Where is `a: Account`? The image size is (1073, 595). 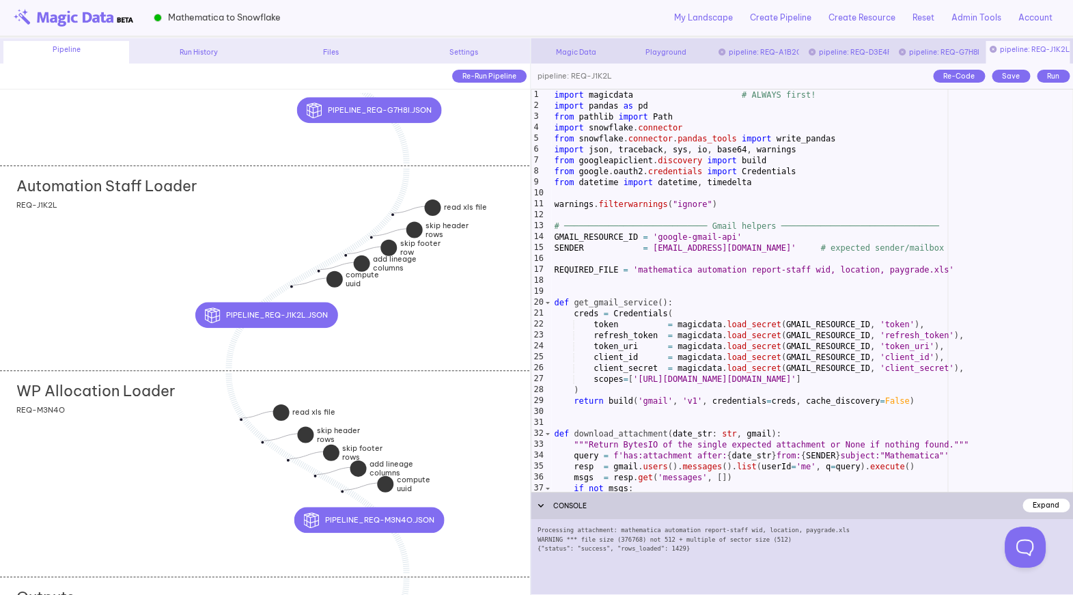
a: Account is located at coordinates (1036, 18).